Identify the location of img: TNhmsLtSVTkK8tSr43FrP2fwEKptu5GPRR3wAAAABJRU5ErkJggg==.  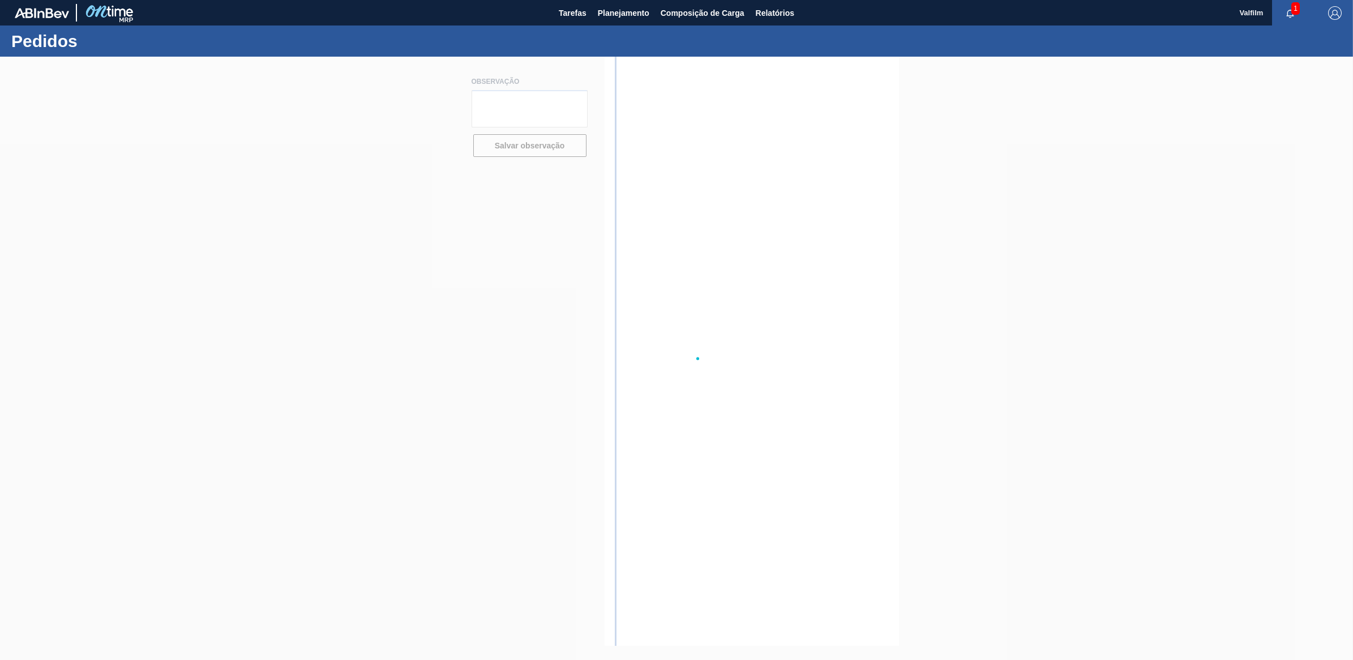
(42, 13).